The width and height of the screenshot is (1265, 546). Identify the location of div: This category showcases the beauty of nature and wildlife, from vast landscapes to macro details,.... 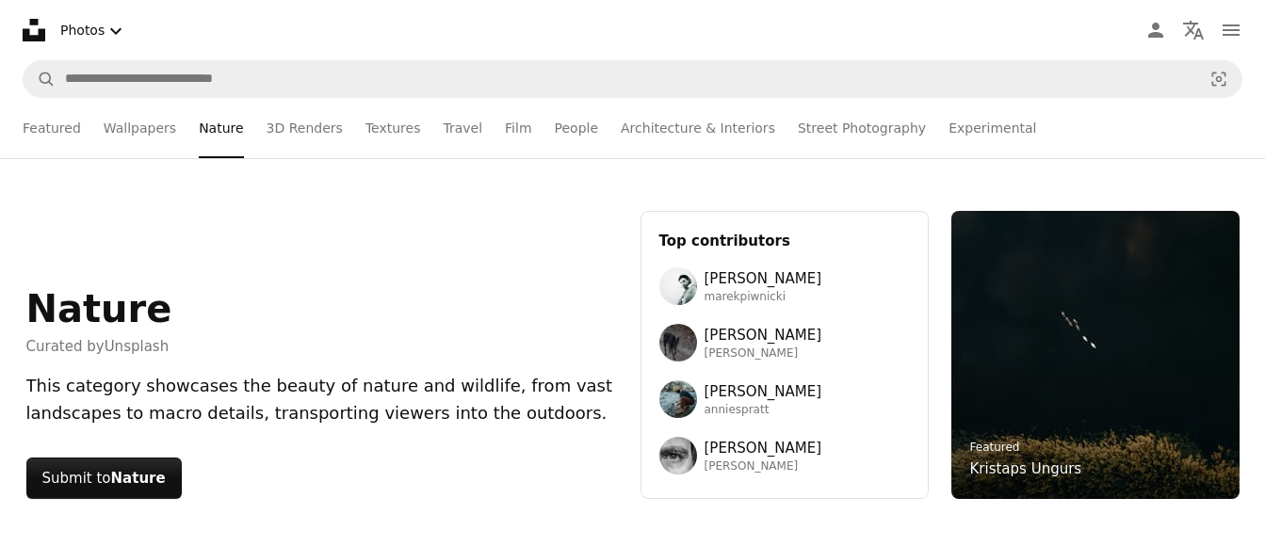
(322, 400).